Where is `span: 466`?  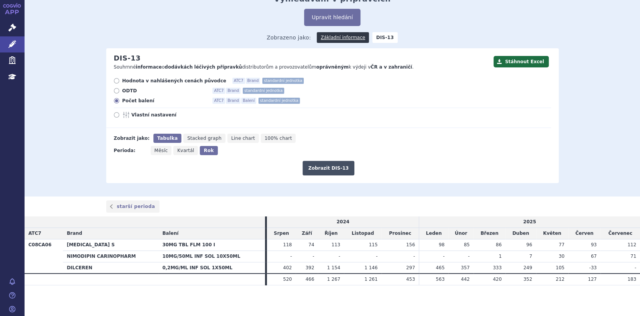
span: 466 is located at coordinates (310, 279).